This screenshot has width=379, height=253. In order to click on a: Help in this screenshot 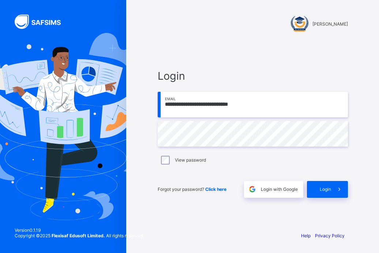, I will do `click(306, 235)`.